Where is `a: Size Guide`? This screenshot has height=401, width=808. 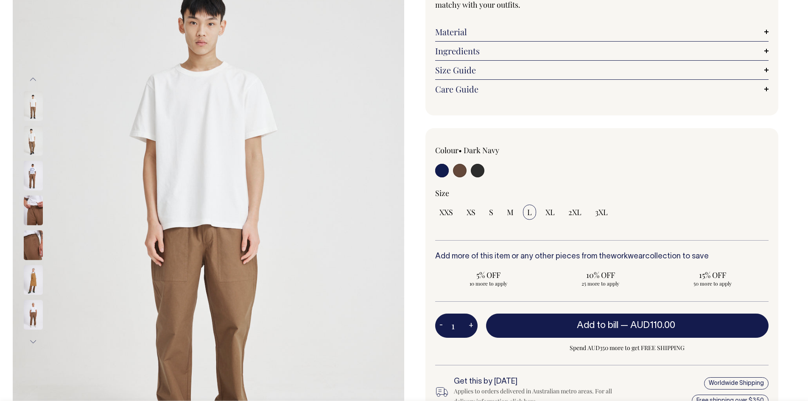 a: Size Guide is located at coordinates (602, 70).